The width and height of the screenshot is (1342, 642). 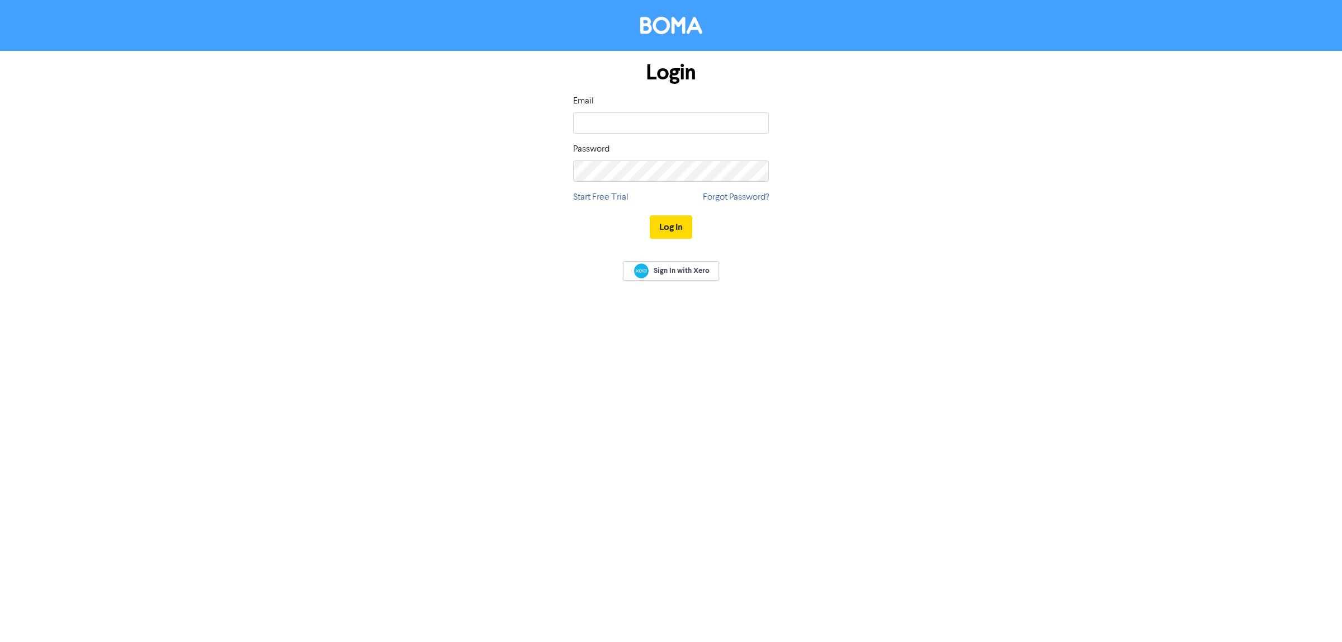 I want to click on a: Sign In with Xero, so click(x=671, y=271).